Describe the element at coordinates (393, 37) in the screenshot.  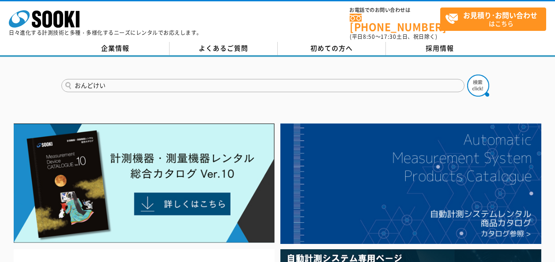
I see `span: (平日 ～ 土日、祝日除く)` at that location.